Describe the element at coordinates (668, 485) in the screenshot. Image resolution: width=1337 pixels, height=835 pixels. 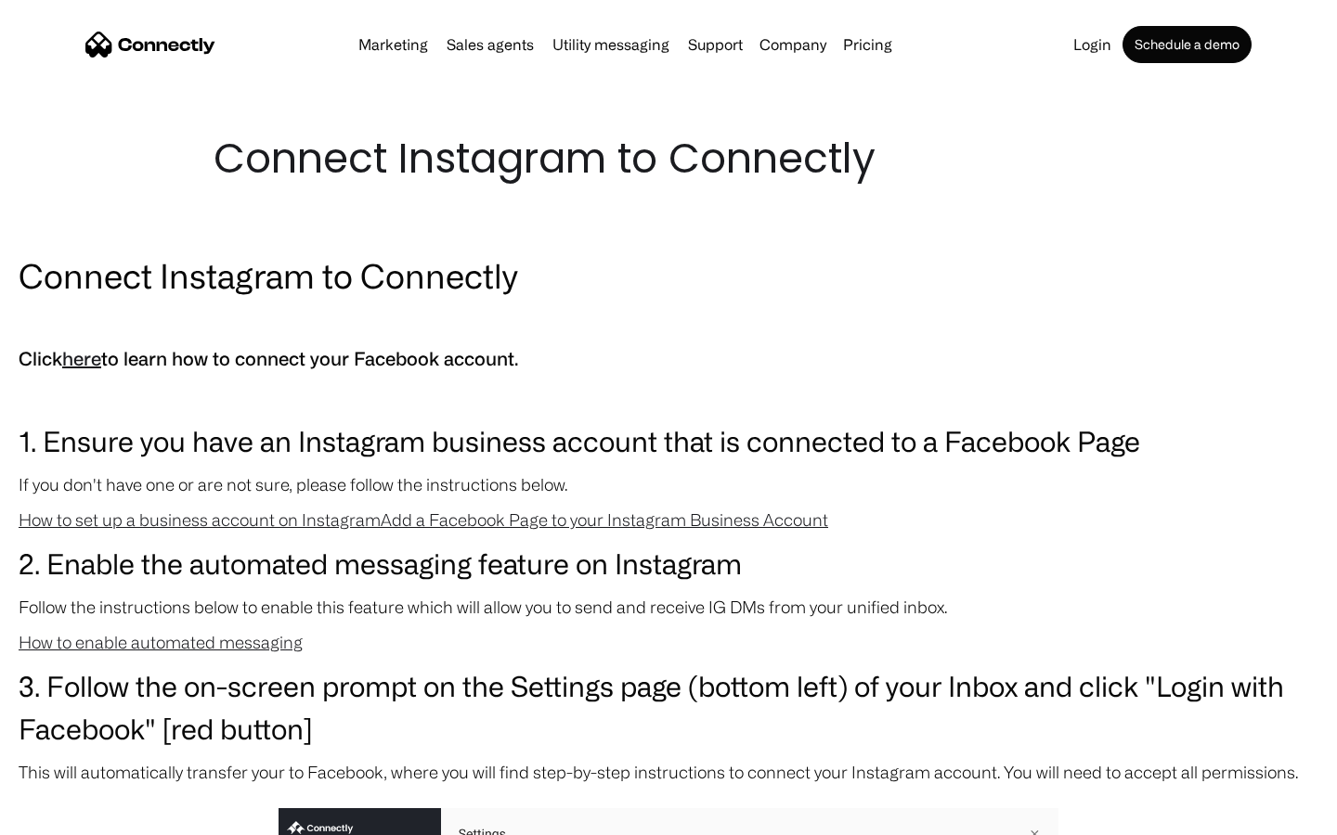
I see `p: If you don't have one or are not sure, please follow the instructions below.` at that location.